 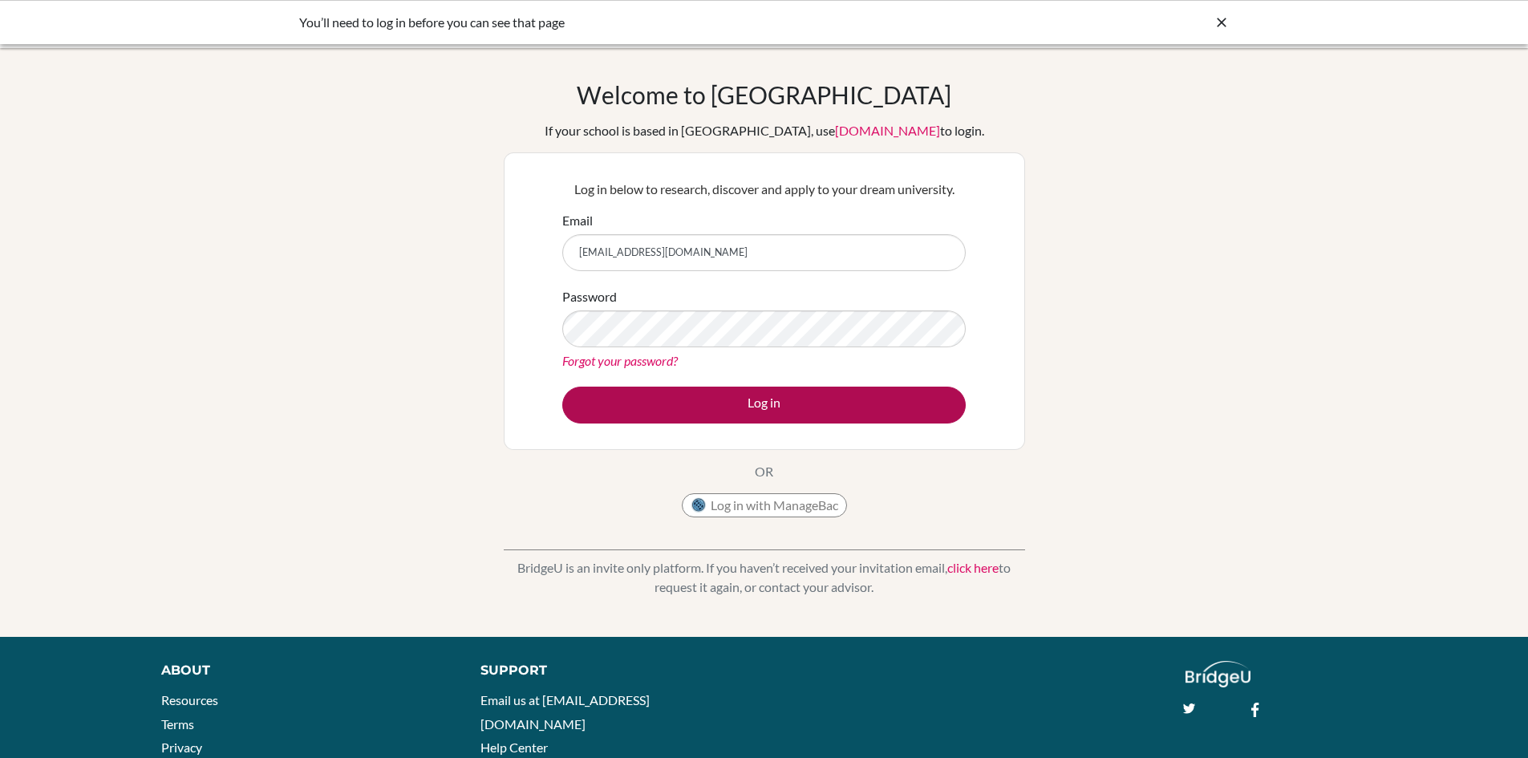 I want to click on a: click here, so click(x=973, y=567).